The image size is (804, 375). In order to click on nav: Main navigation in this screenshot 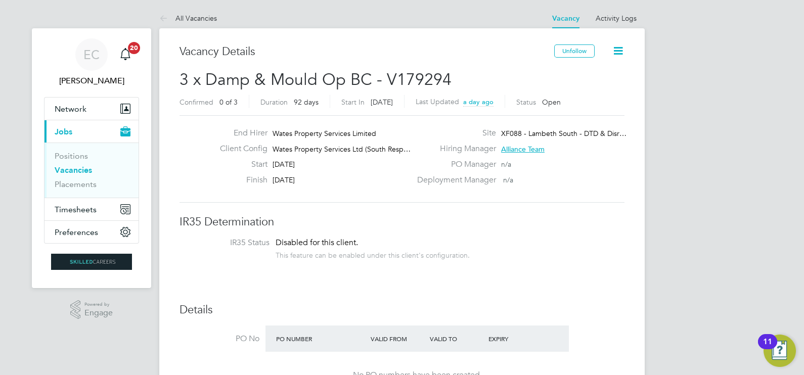, I will do `click(91, 158)`.